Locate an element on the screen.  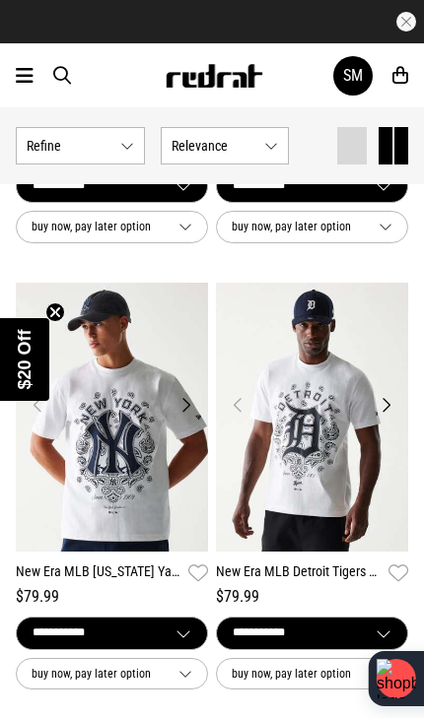
div: SM is located at coordinates (353, 75).